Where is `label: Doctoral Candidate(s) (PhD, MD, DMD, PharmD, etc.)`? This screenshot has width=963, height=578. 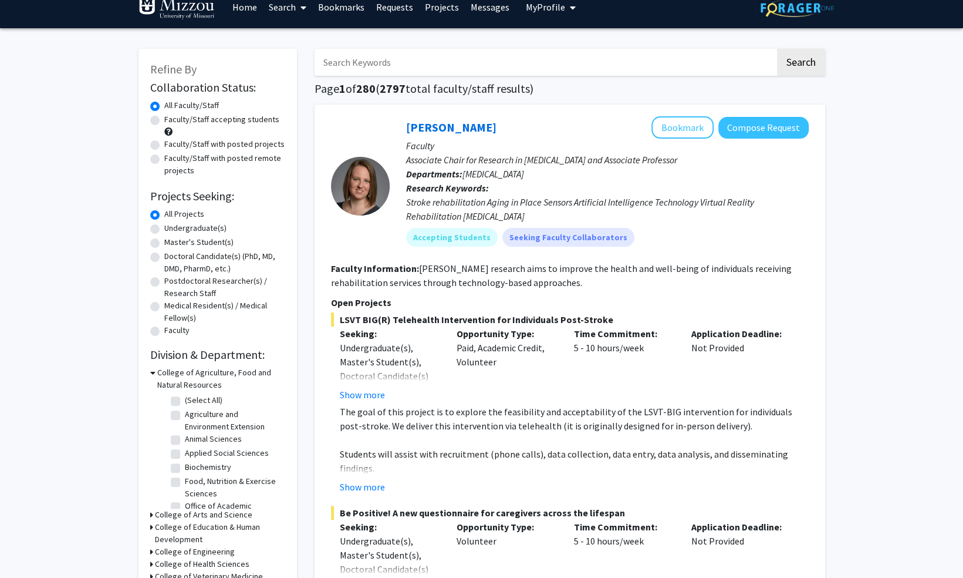
label: Doctoral Candidate(s) (PhD, MD, DMD, PharmD, etc.) is located at coordinates (225, 262).